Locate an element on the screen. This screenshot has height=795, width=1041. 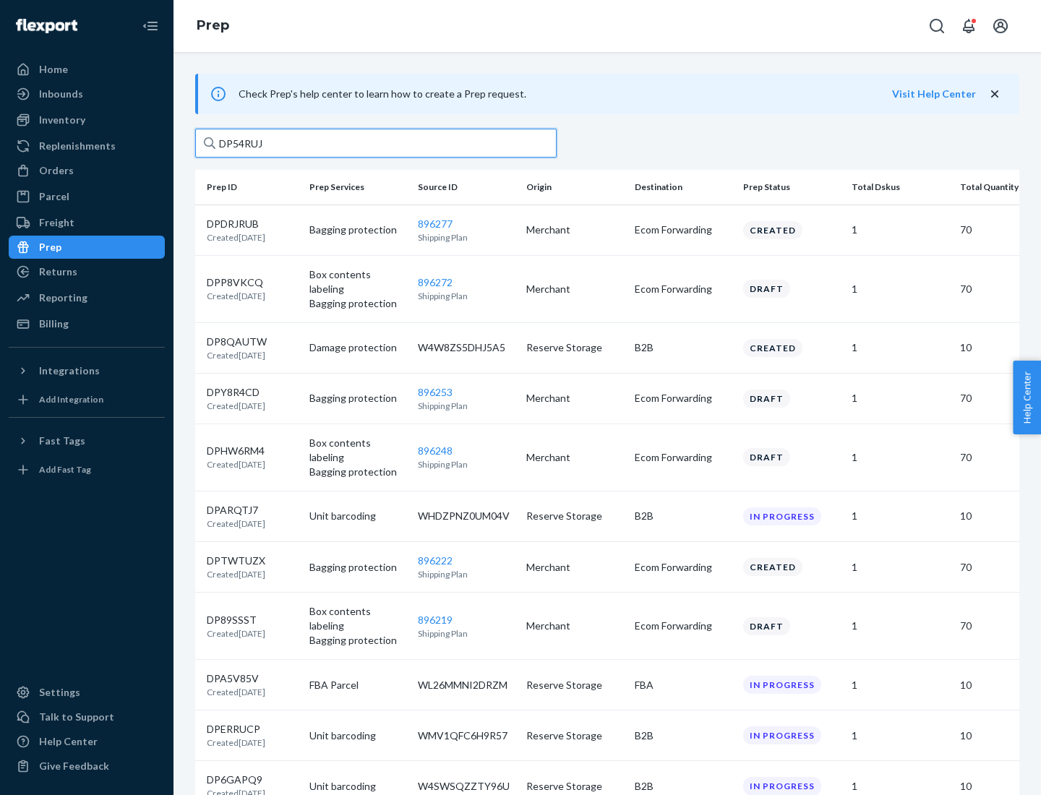
button: Visit Help Center is located at coordinates (934, 94).